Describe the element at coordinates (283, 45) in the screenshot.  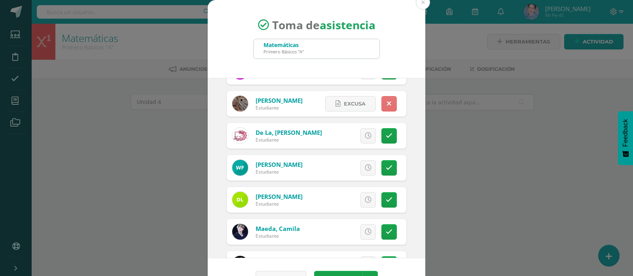
I see `div: Matemáticas` at that location.